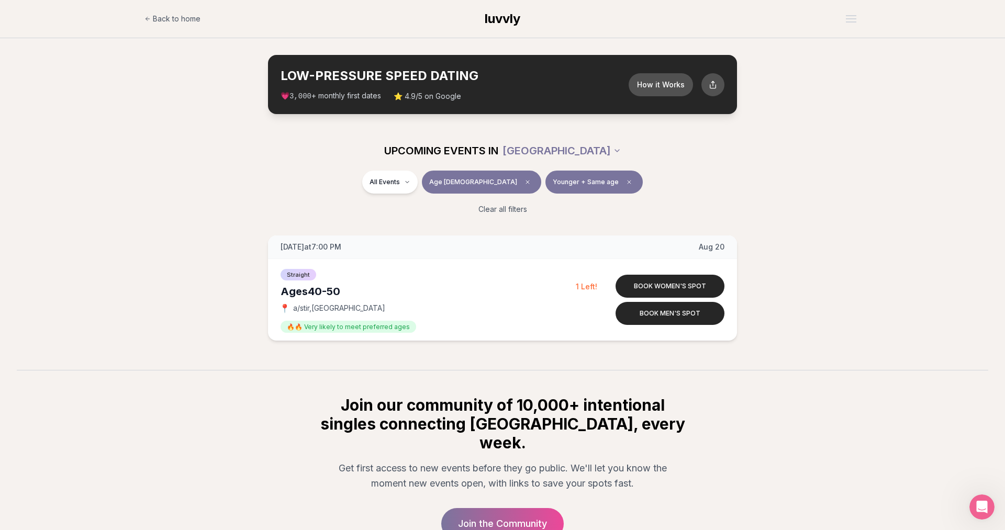 This screenshot has height=530, width=1005. What do you see at coordinates (172, 19) in the screenshot?
I see `a: Back to home` at bounding box center [172, 19].